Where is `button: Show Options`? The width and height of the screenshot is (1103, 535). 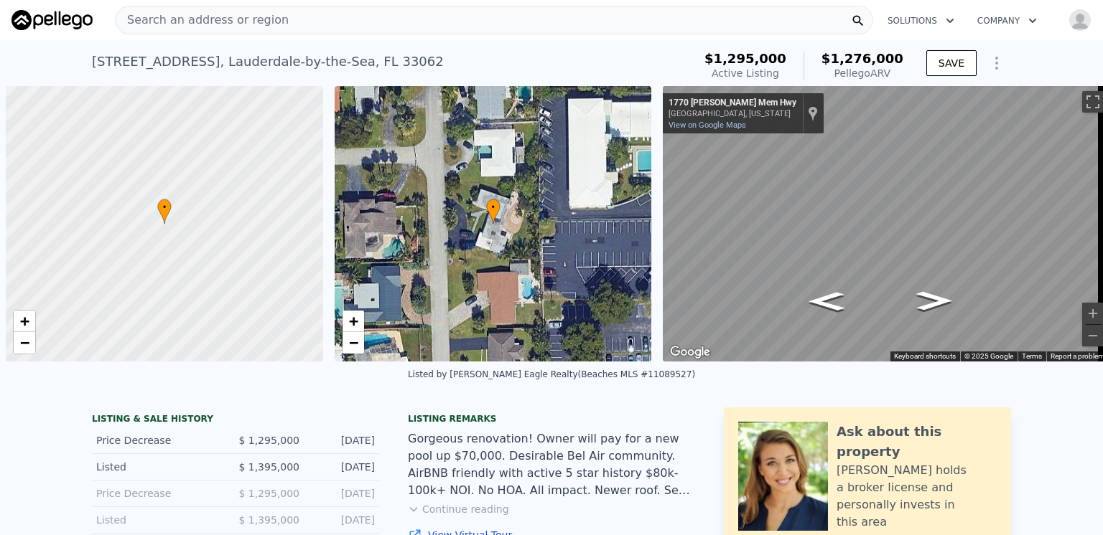
button: Show Options is located at coordinates (996, 63).